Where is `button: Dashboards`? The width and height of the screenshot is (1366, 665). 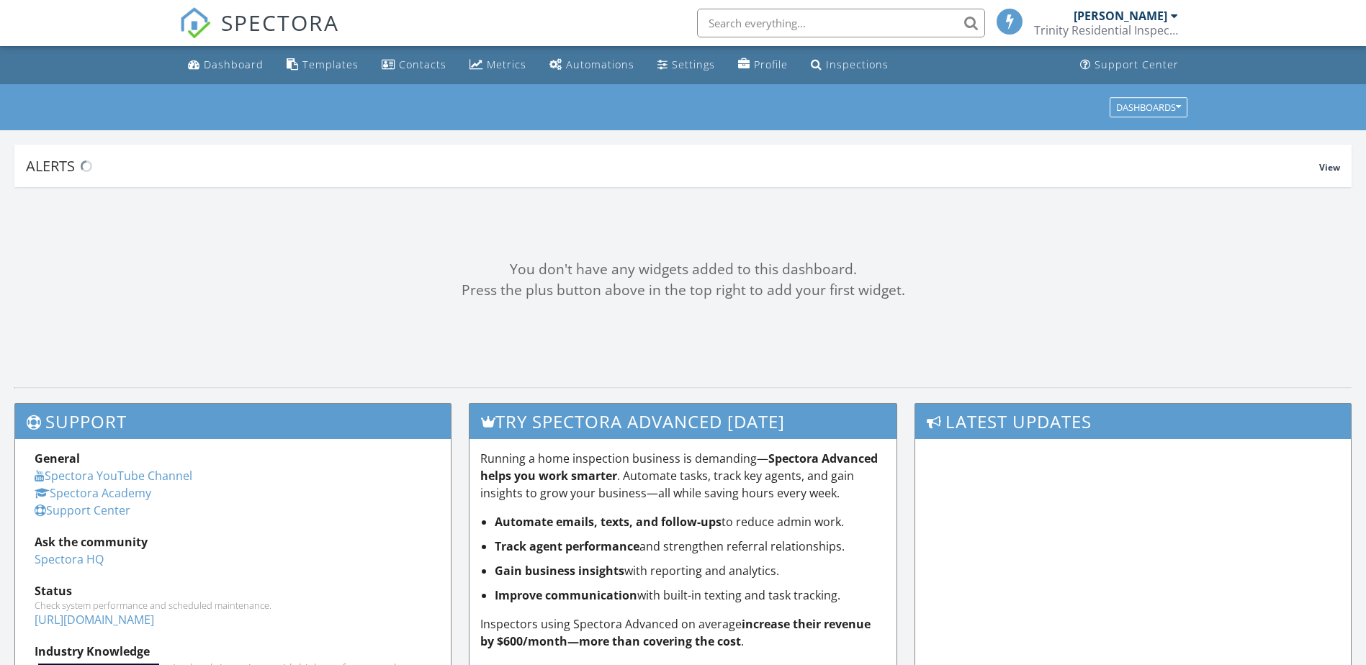 button: Dashboards is located at coordinates (1149, 107).